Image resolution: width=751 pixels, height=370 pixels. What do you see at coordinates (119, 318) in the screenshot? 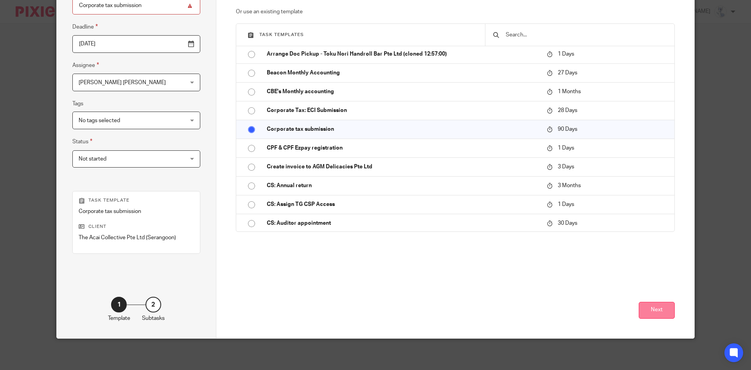
I see `p: Template` at bounding box center [119, 318].